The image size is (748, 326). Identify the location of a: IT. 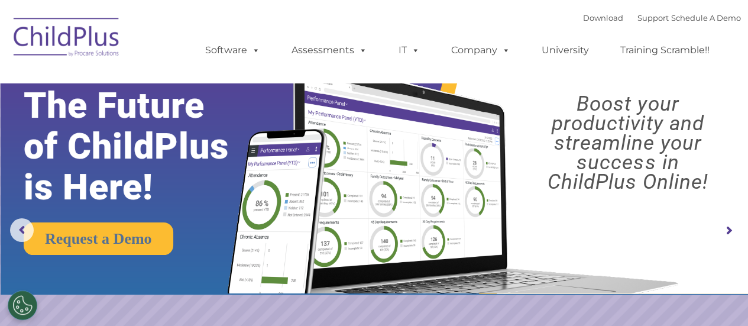
(409, 50).